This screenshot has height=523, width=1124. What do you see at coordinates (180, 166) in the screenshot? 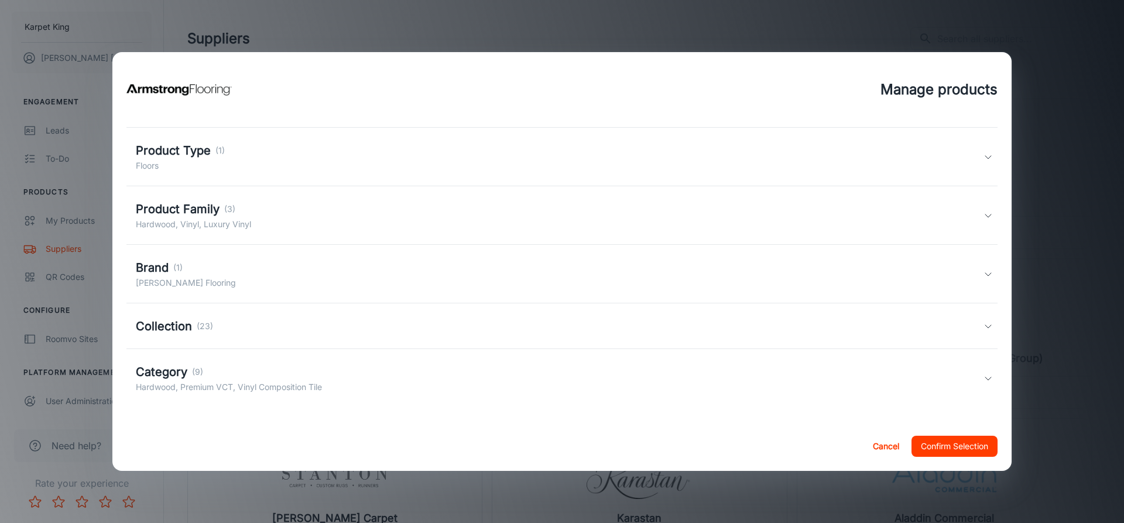
I see `p: Floors` at bounding box center [180, 166].